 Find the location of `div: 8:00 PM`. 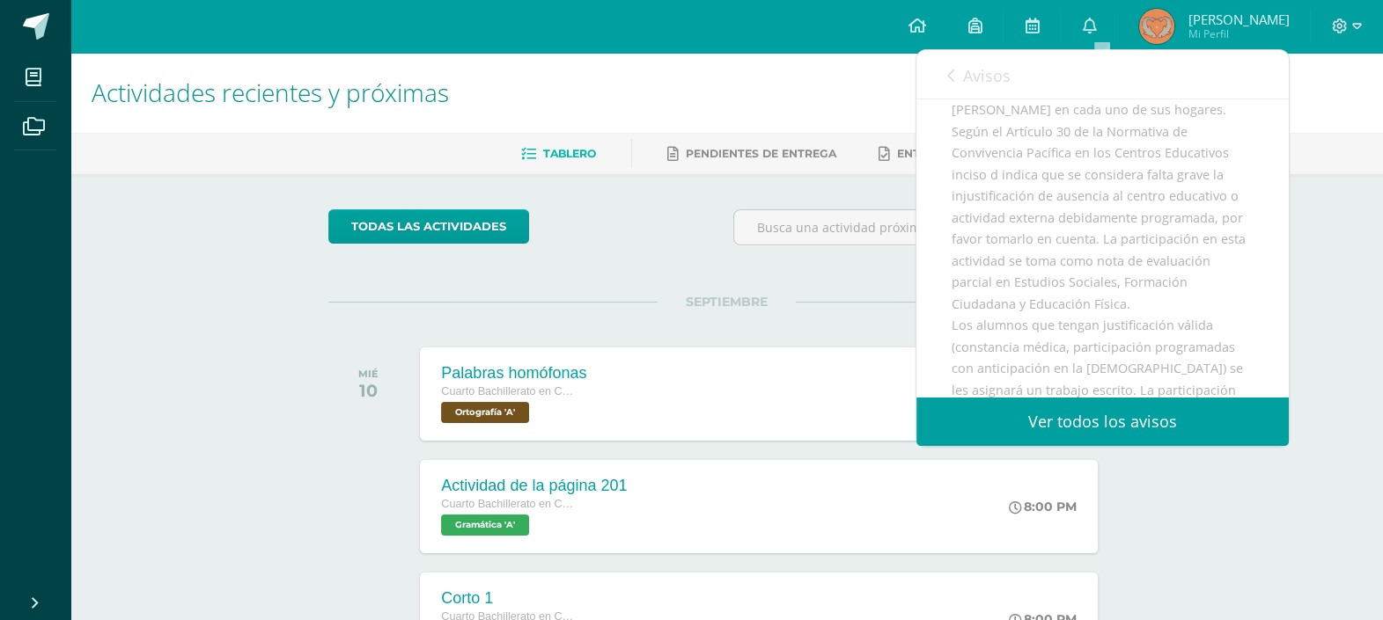

div: 8:00 PM is located at coordinates (1042, 507).